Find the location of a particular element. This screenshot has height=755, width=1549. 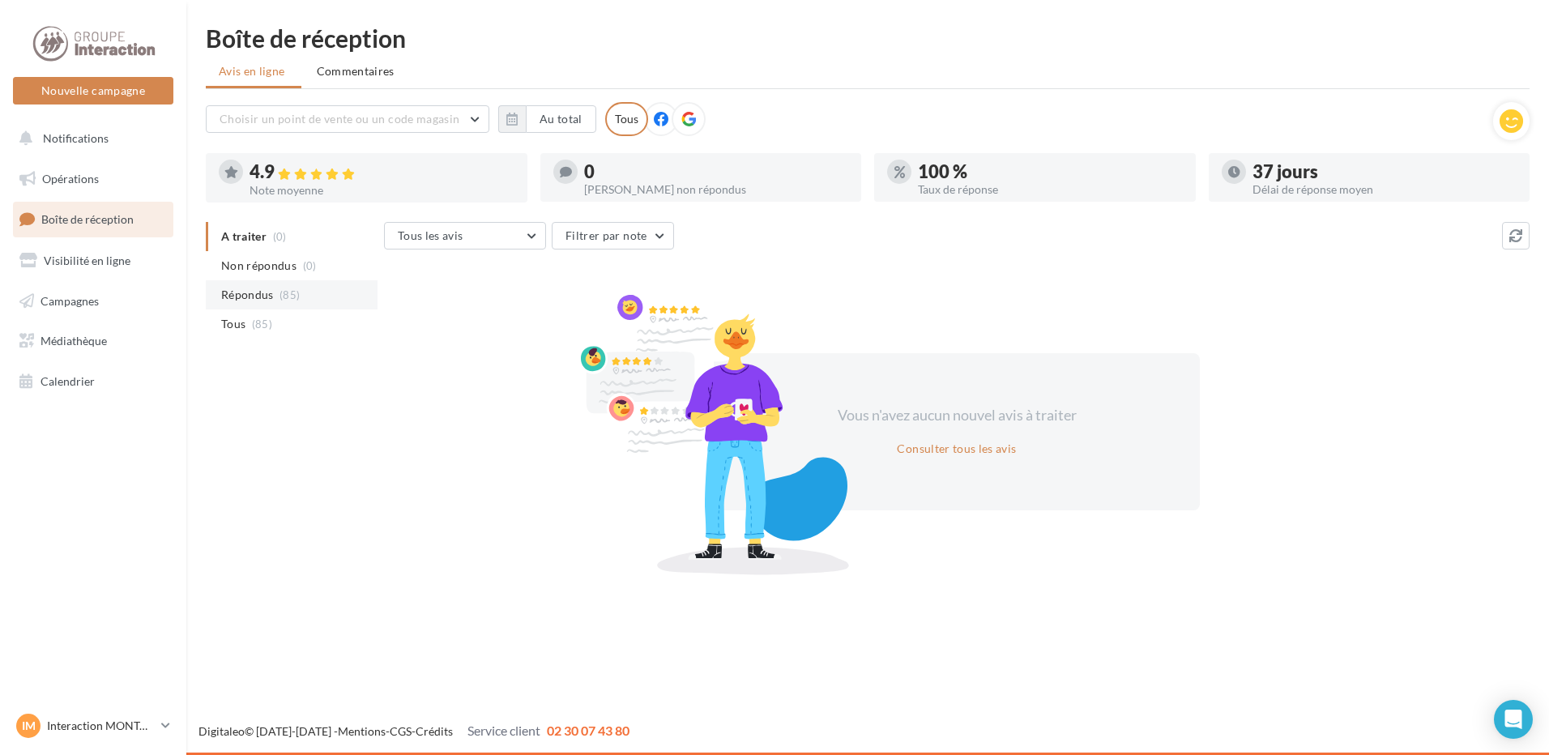

div: 37 jours is located at coordinates (1385, 172).